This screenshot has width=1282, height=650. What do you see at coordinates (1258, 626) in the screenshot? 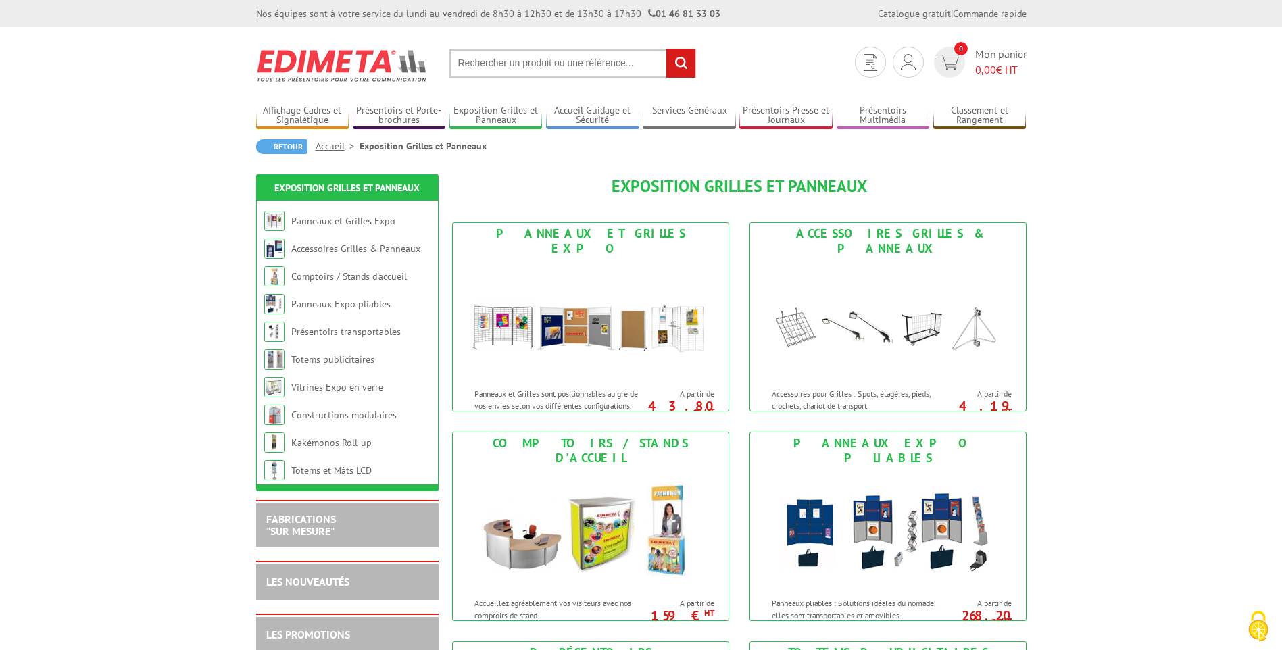
I see `img: Cookies (fenêtre modale)` at bounding box center [1258, 626].